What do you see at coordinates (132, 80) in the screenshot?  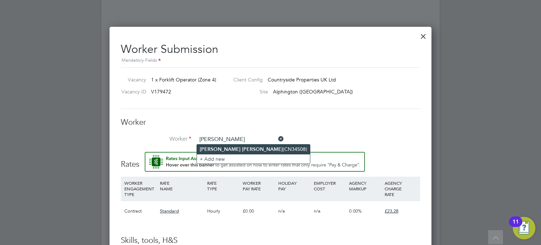 I see `label: Vacancy` at bounding box center [132, 80].